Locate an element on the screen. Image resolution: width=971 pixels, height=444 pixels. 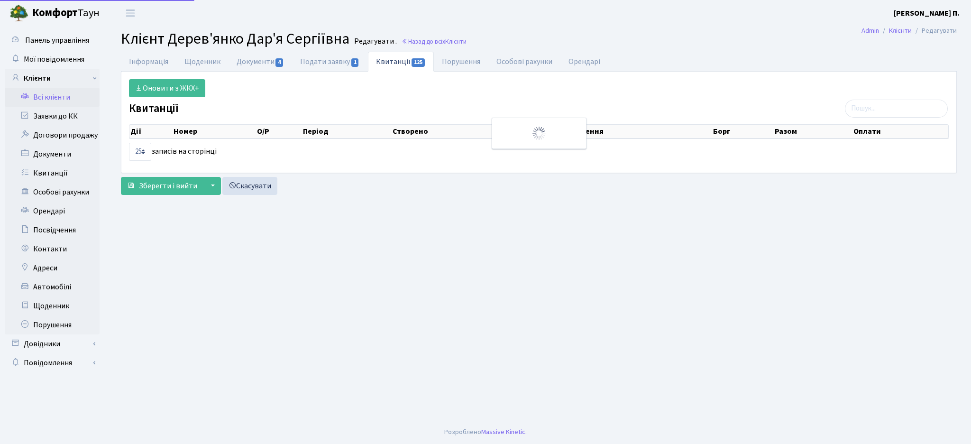
a: Всі клієнти is located at coordinates (52, 97).